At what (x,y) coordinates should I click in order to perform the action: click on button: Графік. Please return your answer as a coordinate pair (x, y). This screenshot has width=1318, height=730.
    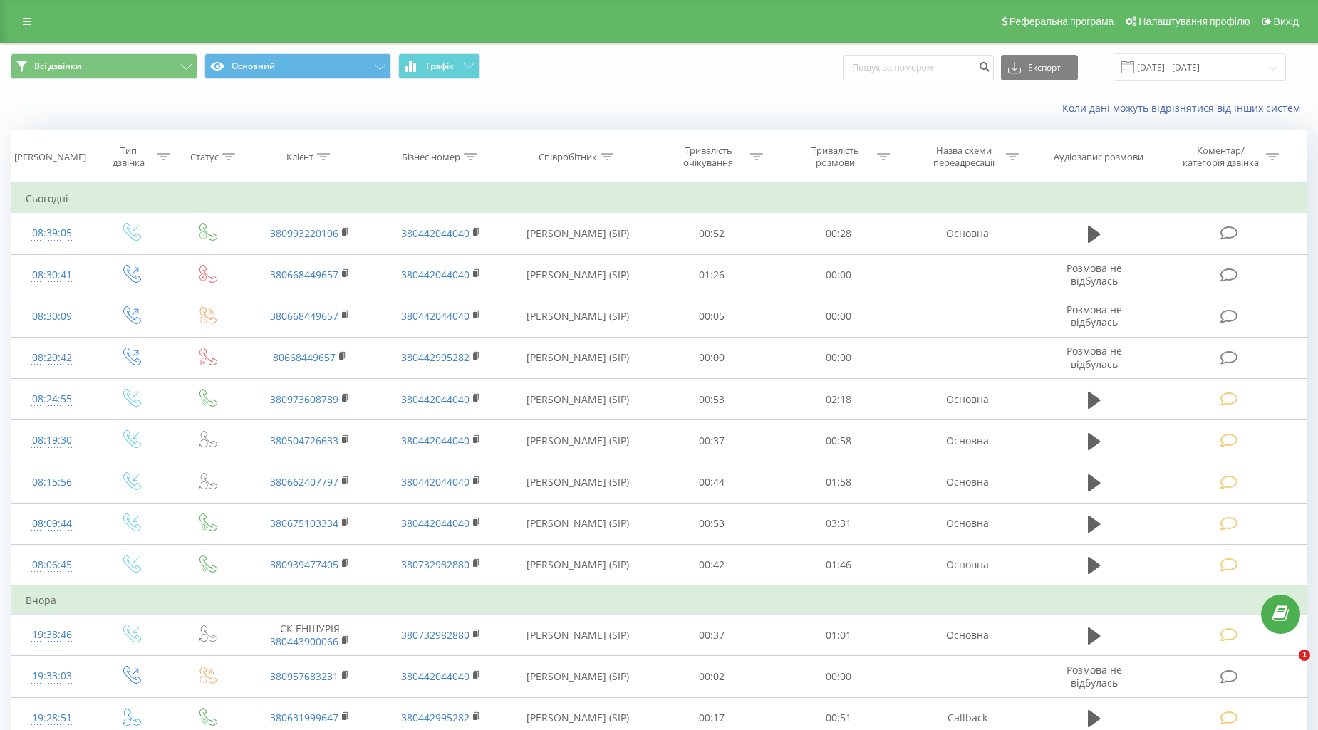
    Looking at the image, I should click on (439, 66).